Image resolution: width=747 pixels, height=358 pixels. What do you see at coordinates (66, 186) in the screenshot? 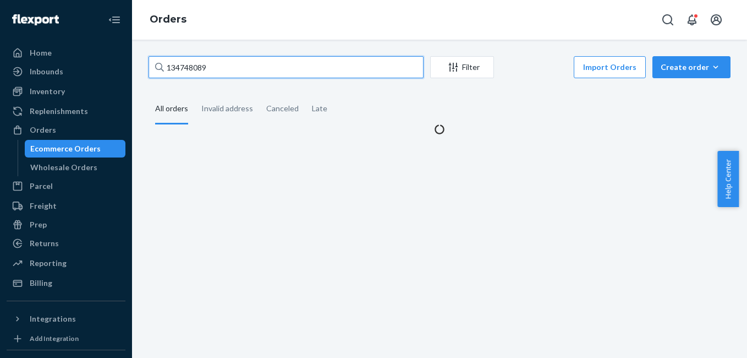
I see `a: Parcel` at bounding box center [66, 186].